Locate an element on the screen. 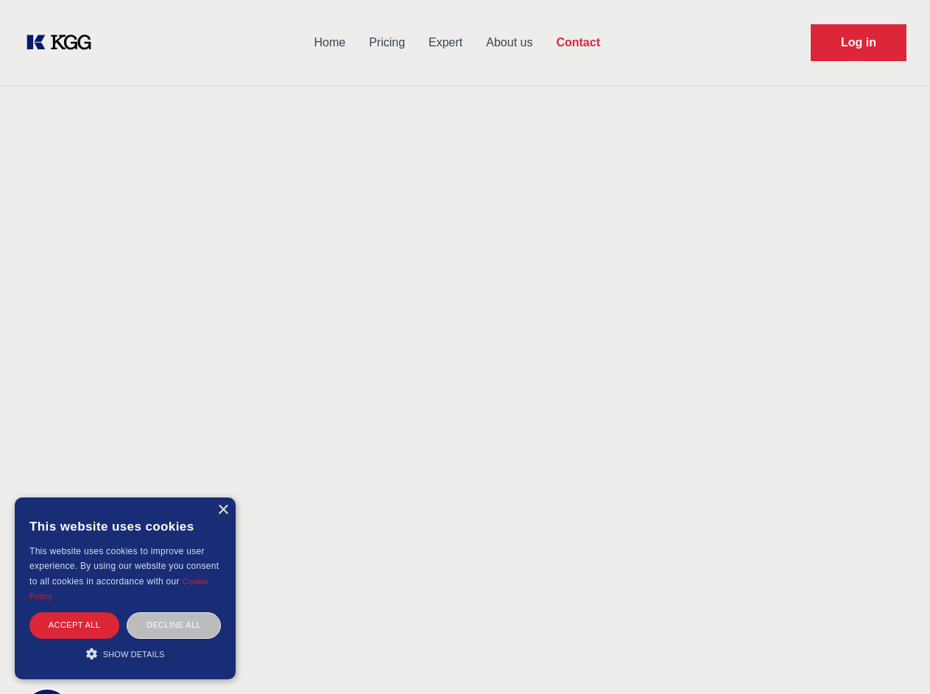 The image size is (930, 694). a: Pricing is located at coordinates (386, 43).